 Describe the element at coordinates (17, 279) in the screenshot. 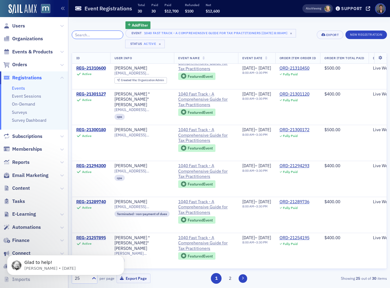

I see `a: Imports` at that location.